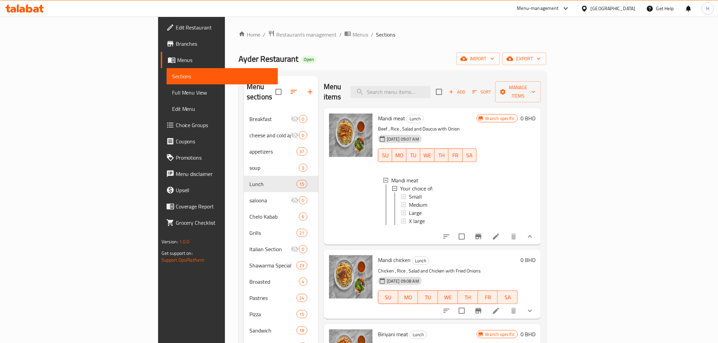  I want to click on span: cheese and cold appetizers, so click(270, 135).